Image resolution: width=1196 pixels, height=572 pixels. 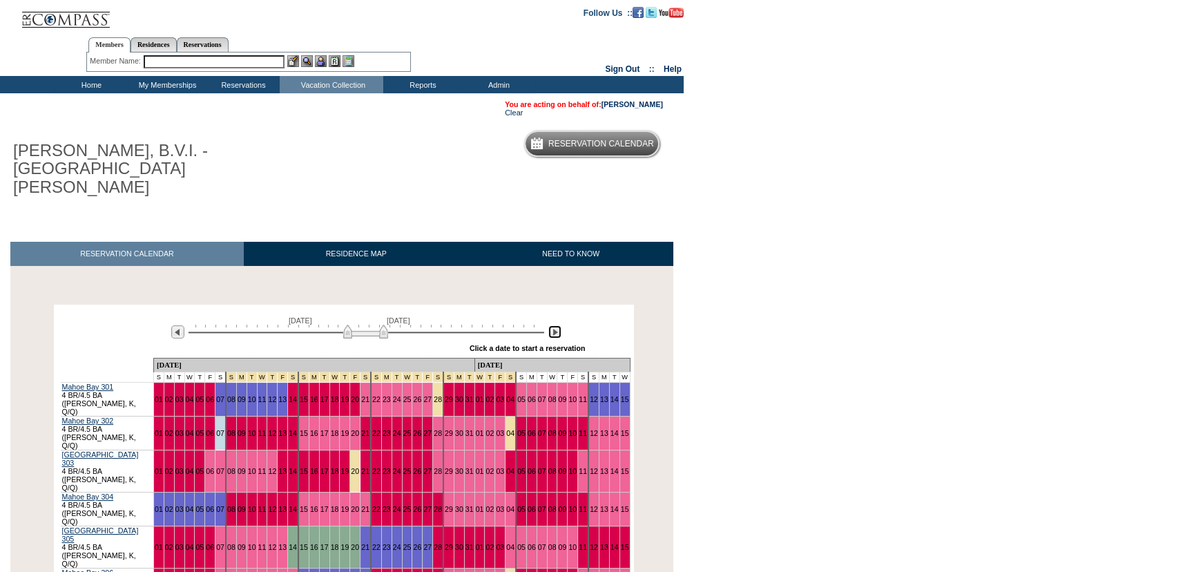 What do you see at coordinates (88, 387) in the screenshot?
I see `a: Mahoe Bay 301` at bounding box center [88, 387].